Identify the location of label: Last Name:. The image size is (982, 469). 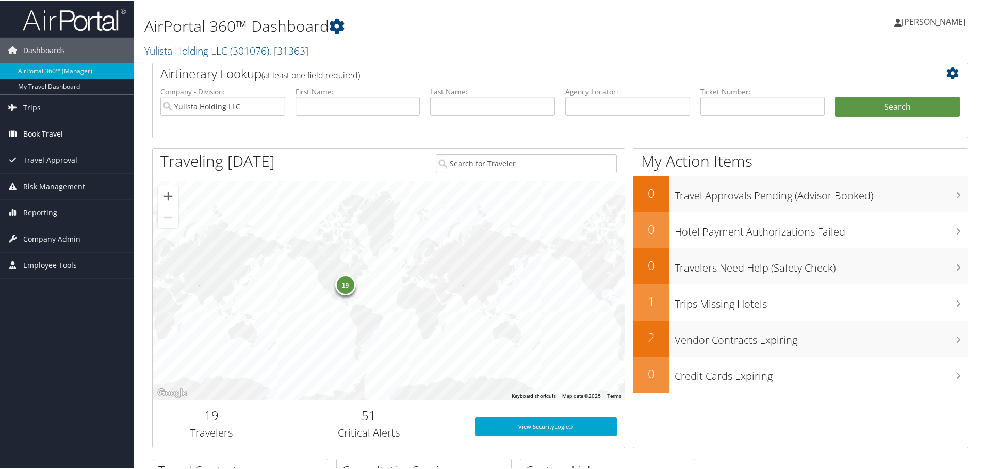
(492, 91).